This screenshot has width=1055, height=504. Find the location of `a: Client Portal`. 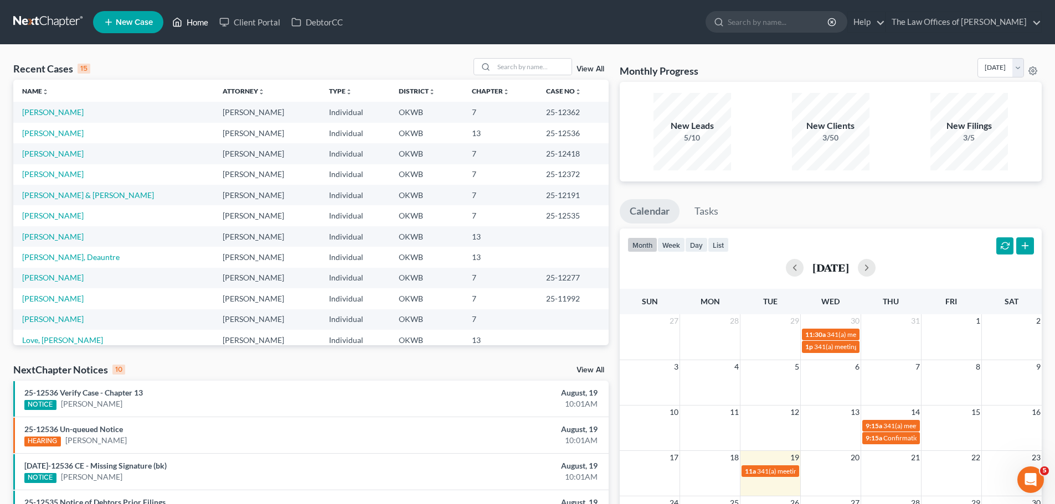

a: Client Portal is located at coordinates (250, 22).